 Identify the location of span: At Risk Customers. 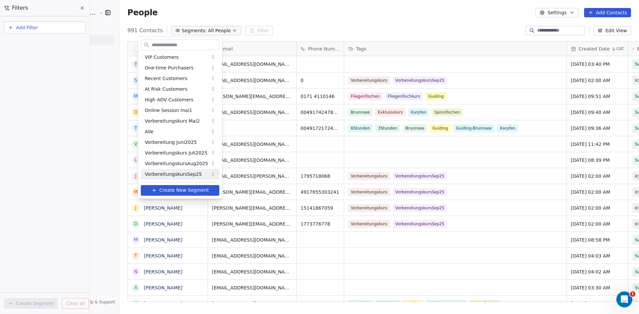
(166, 89).